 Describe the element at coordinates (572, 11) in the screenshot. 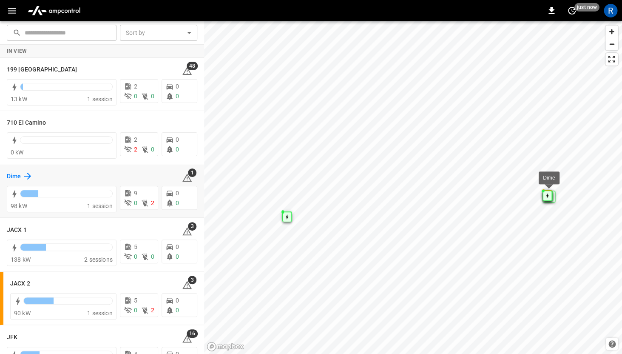

I see `button: set refresh interval` at that location.